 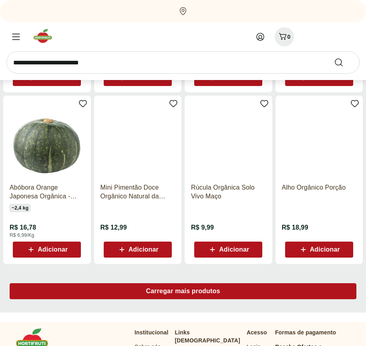 I want to click on span: R$ 12,99, so click(x=114, y=228).